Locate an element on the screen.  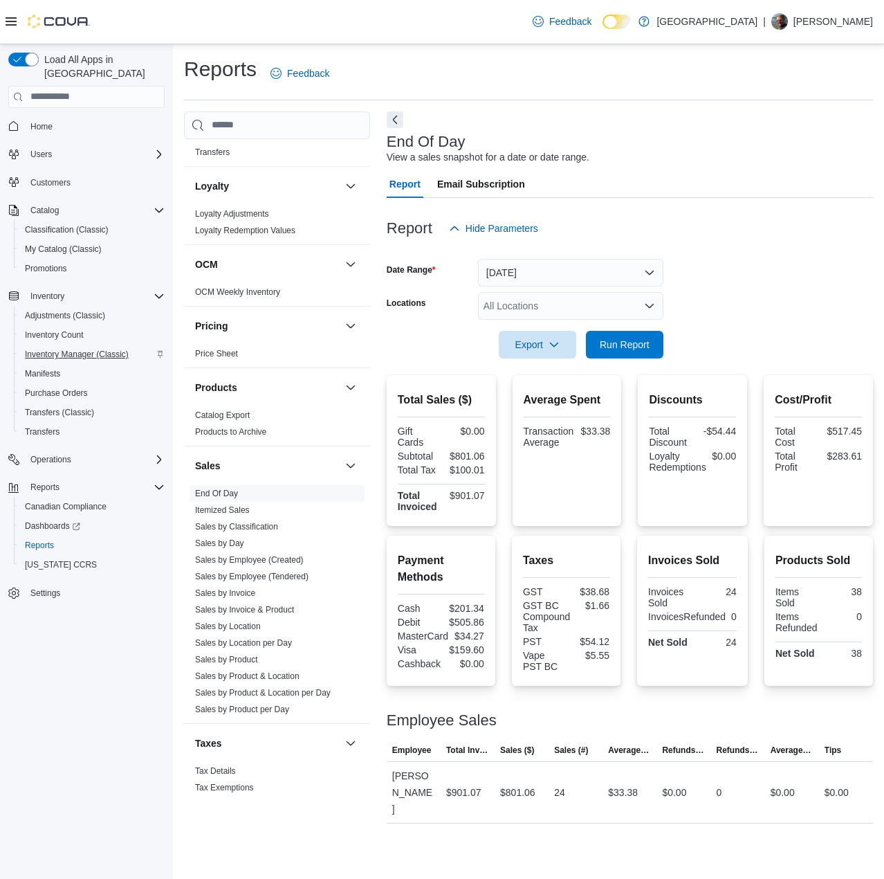
span: Inventory is located at coordinates (95, 296).